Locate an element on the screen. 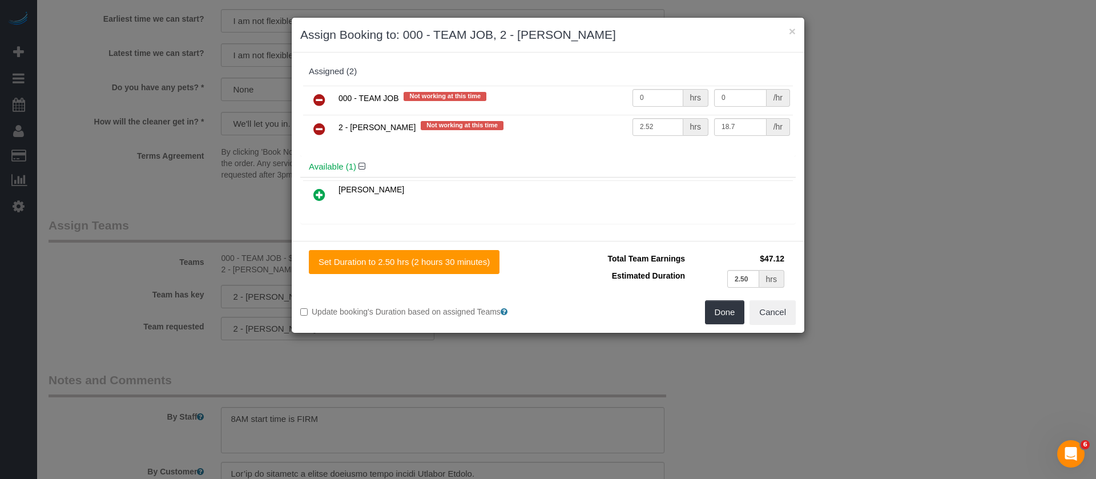  button: Cancel is located at coordinates (772, 312).